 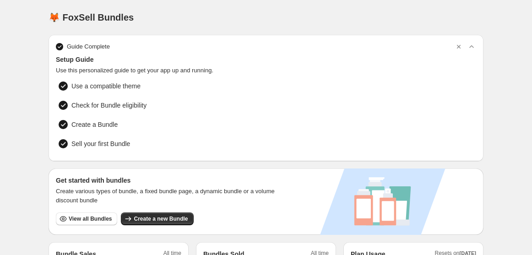 I want to click on span: Use a compatible theme, so click(x=106, y=86).